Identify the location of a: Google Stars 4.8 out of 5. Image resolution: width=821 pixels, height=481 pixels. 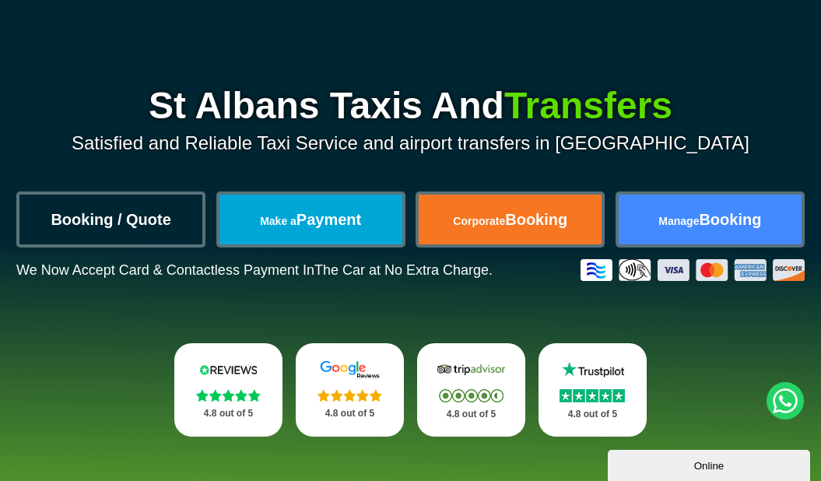
(350, 390).